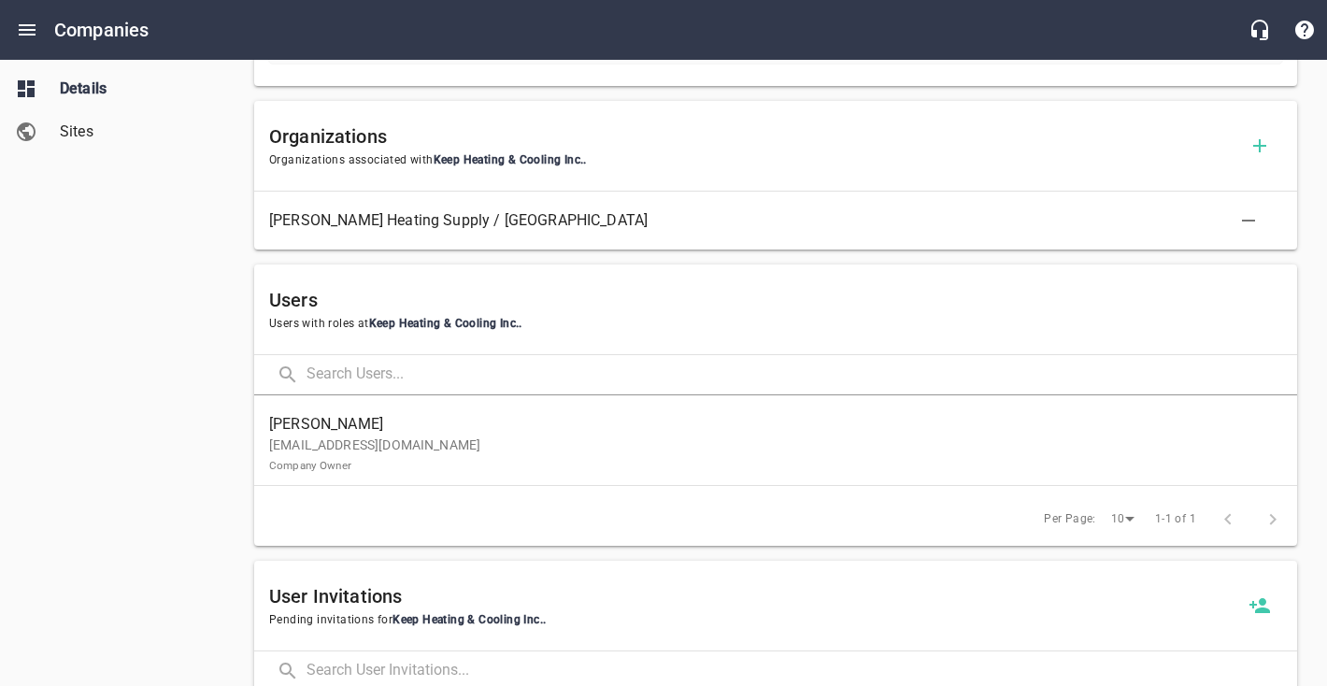 This screenshot has width=1327, height=686. I want to click on a: Invite a new user to Keep Heating & Cooling Inc., so click(1260, 606).